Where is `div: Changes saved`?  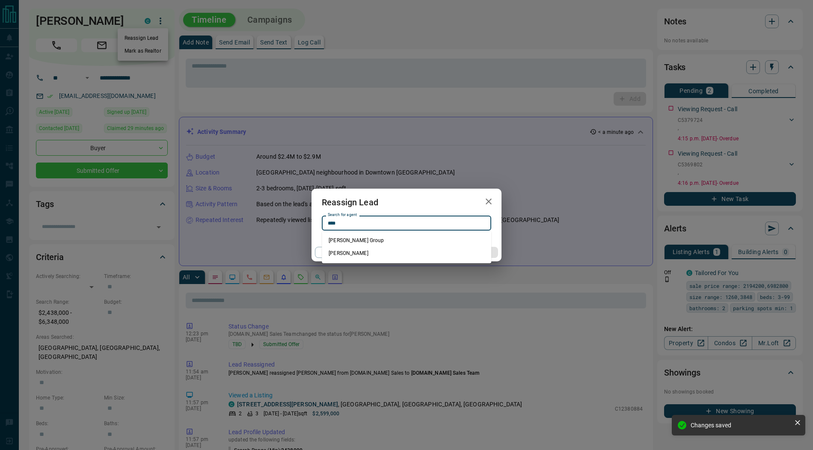
div: Changes saved is located at coordinates (741, 426).